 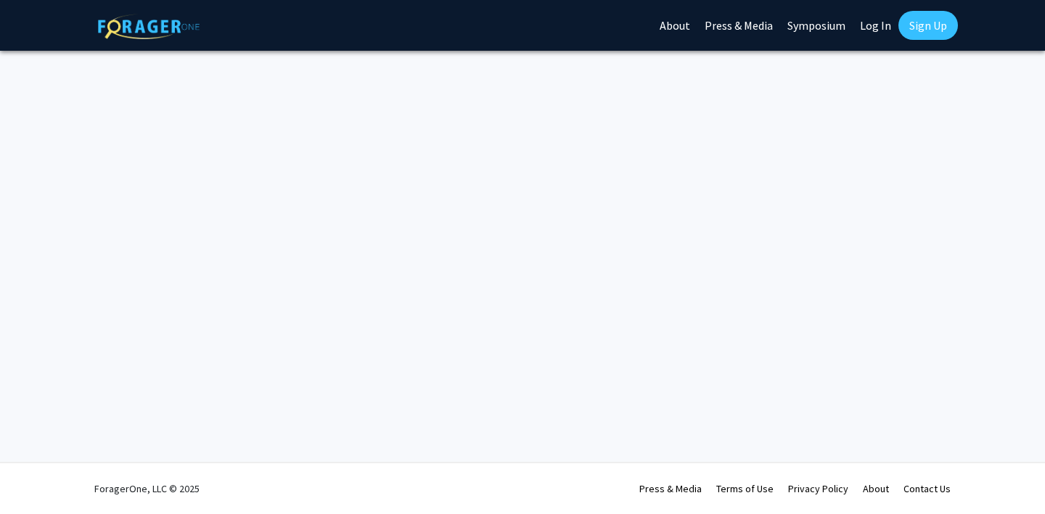 What do you see at coordinates (928, 25) in the screenshot?
I see `a: Sign Up` at bounding box center [928, 25].